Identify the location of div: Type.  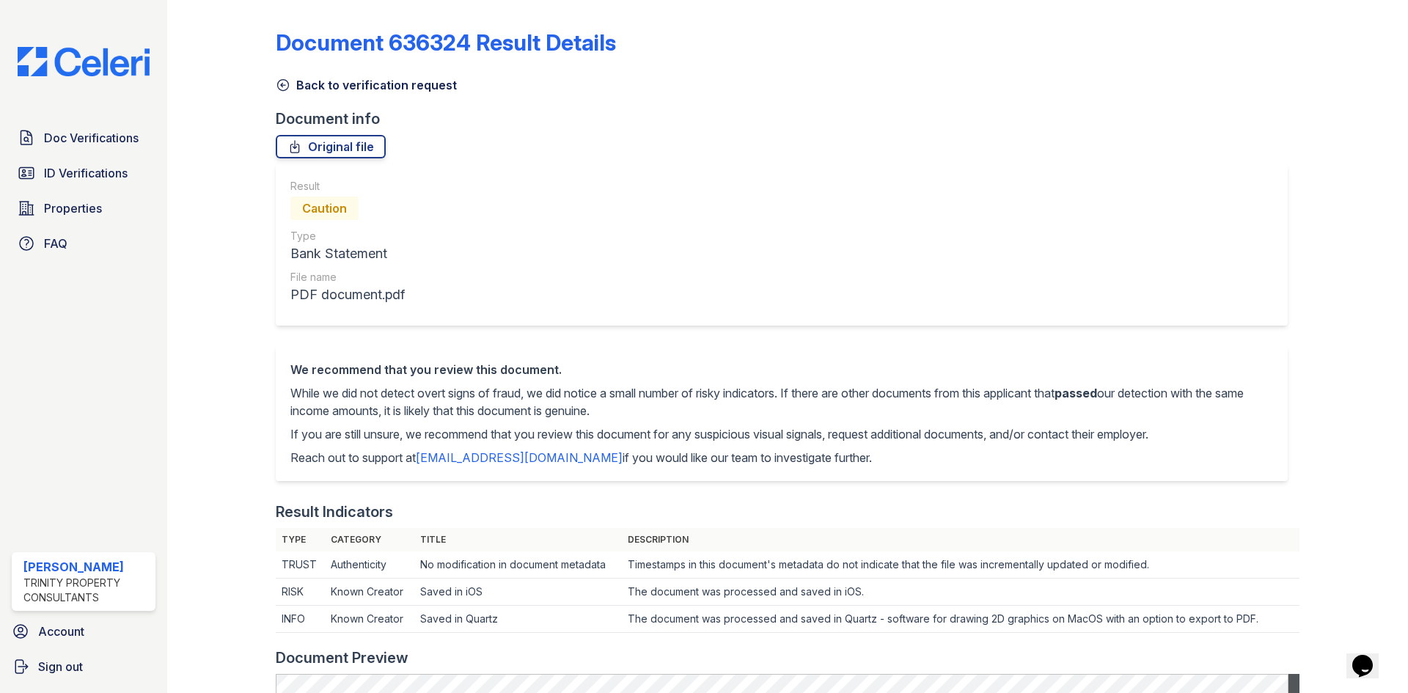
(348, 236).